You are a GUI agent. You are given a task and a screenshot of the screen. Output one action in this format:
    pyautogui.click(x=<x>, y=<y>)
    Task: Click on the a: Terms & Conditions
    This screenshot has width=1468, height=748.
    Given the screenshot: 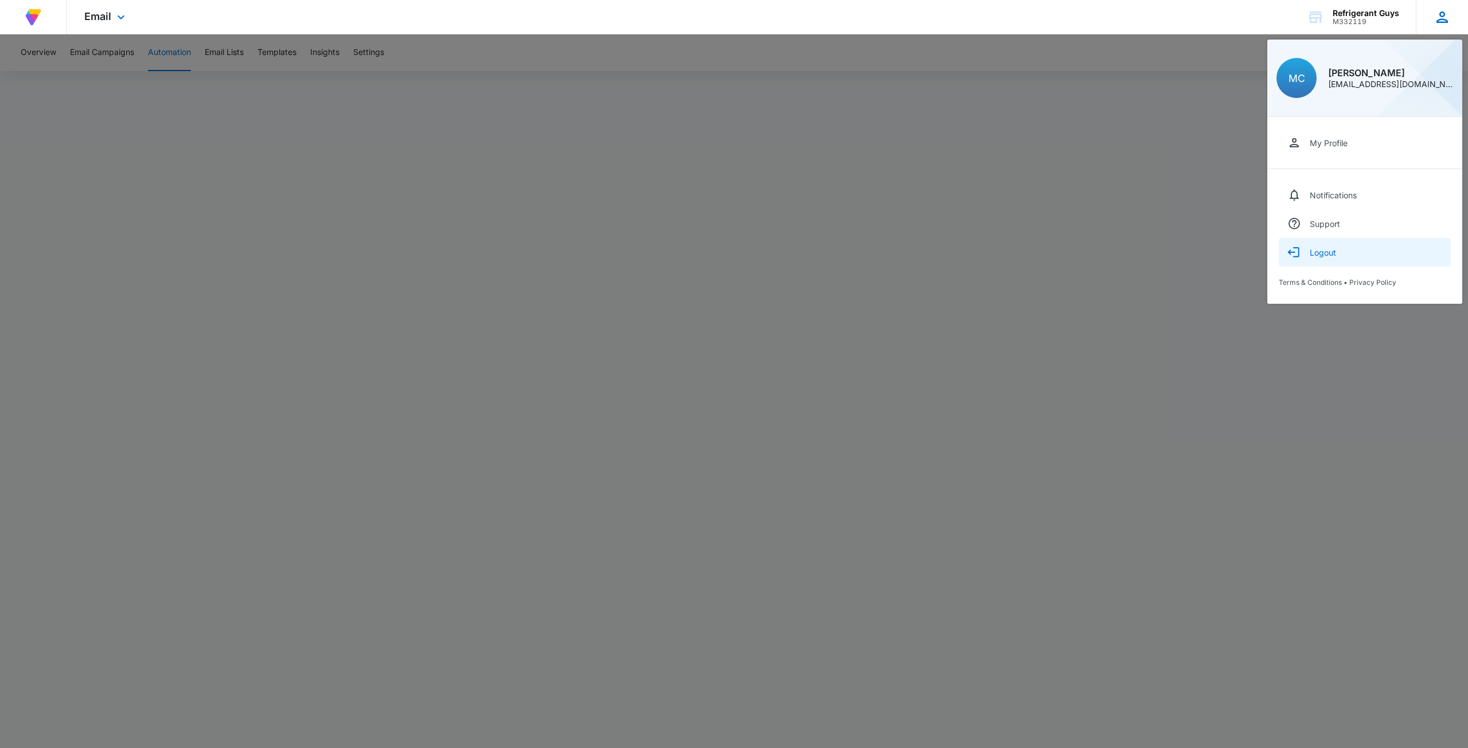 What is the action you would take?
    pyautogui.click(x=1310, y=282)
    